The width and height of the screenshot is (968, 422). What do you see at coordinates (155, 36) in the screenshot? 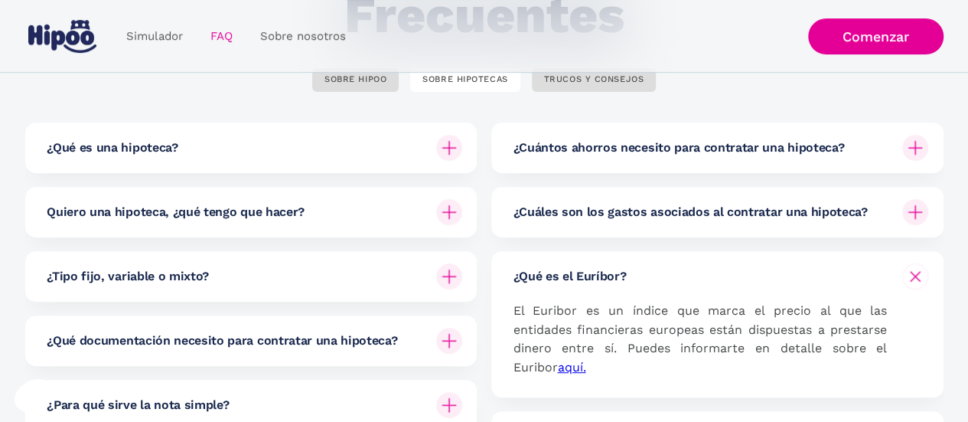
I see `a: Simulador` at bounding box center [155, 36].